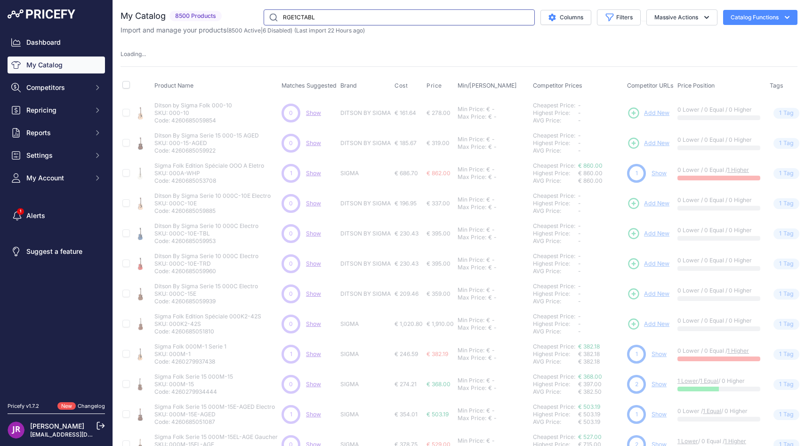  Describe the element at coordinates (206, 226) in the screenshot. I see `p: Ditson By Sigma Serie 10 000C Electro` at that location.